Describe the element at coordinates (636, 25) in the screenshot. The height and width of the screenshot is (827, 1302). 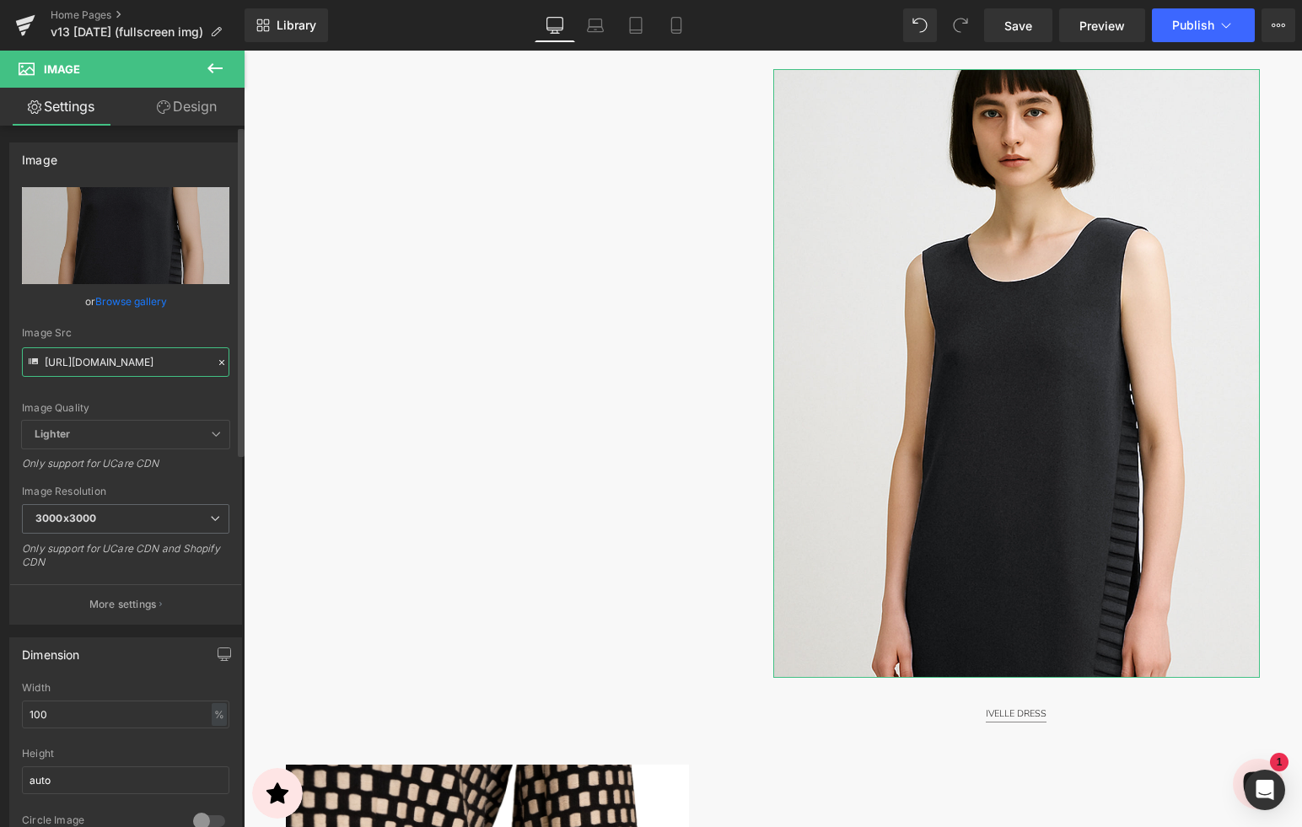
I see `a: Tablet` at that location.